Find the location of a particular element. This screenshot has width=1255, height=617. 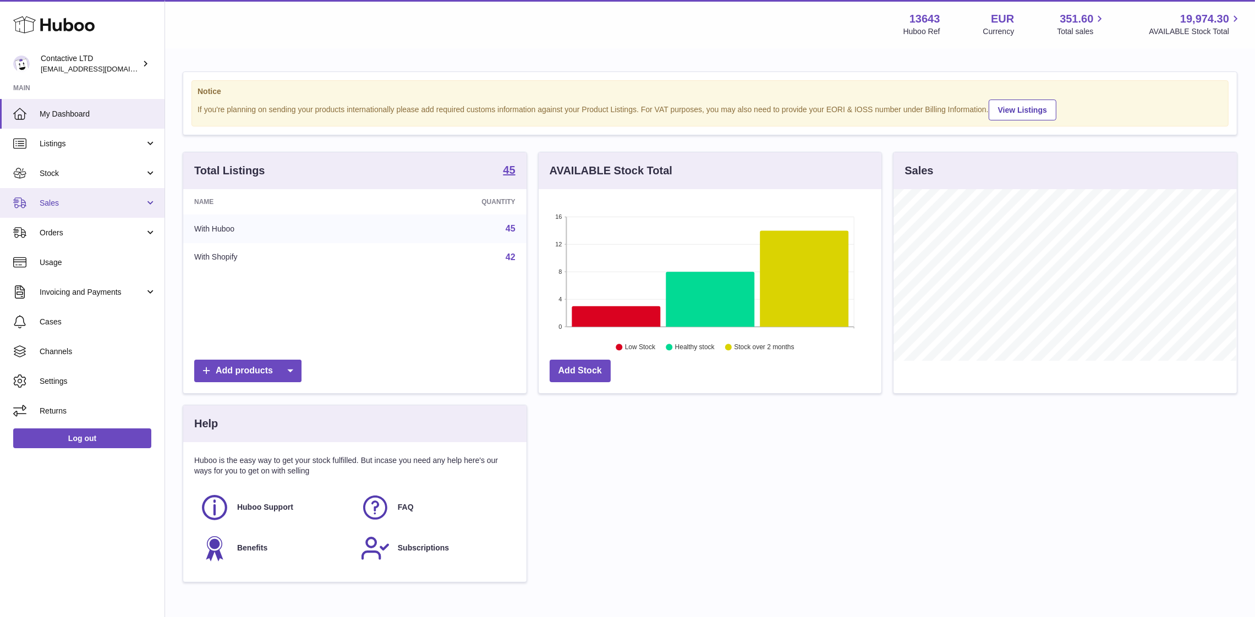

span: Benefits is located at coordinates (252, 548).